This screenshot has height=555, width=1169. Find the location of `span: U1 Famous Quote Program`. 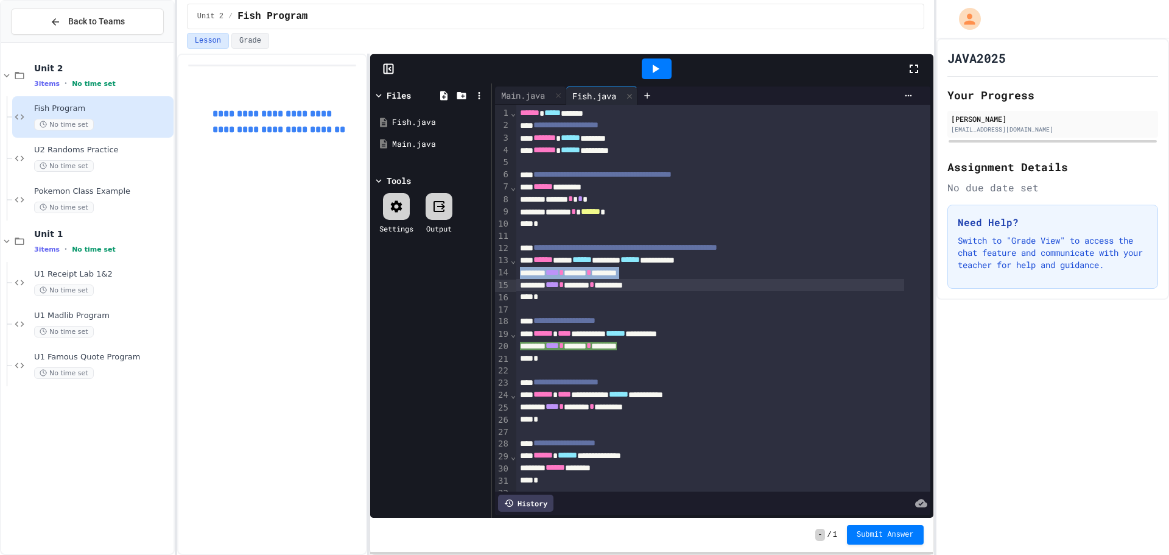

span: U1 Famous Quote Program is located at coordinates (102, 357).